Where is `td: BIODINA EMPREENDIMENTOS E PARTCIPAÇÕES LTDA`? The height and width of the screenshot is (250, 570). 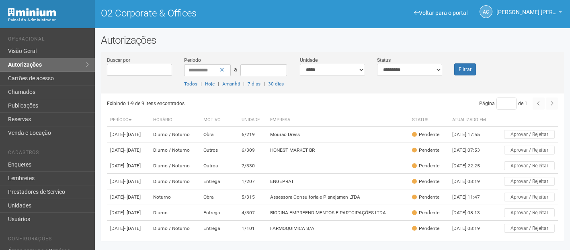 td: BIODINA EMPREENDIMENTOS E PARTCIPAÇÕES LTDA is located at coordinates (338, 213).